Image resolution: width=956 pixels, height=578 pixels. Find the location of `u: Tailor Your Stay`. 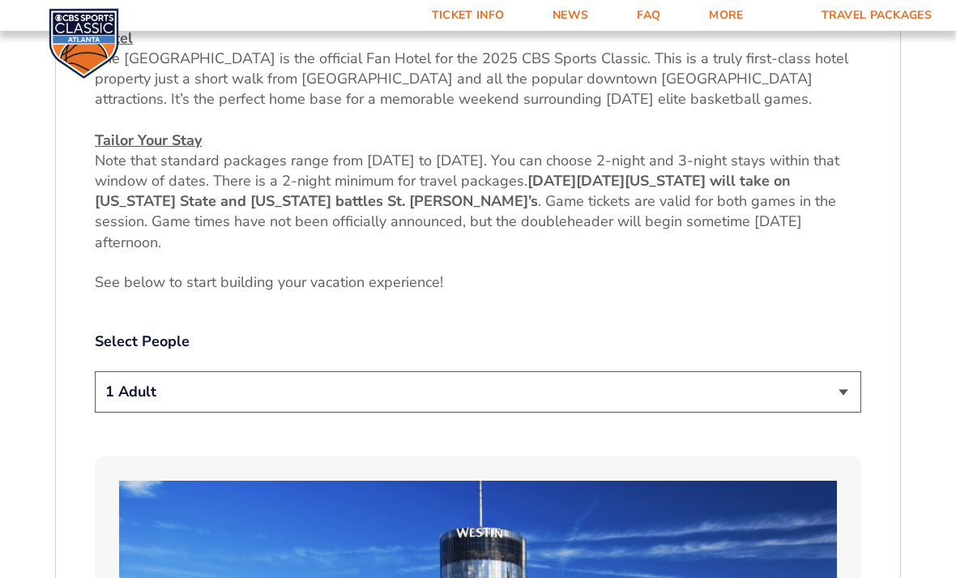

u: Tailor Your Stay is located at coordinates (148, 140).